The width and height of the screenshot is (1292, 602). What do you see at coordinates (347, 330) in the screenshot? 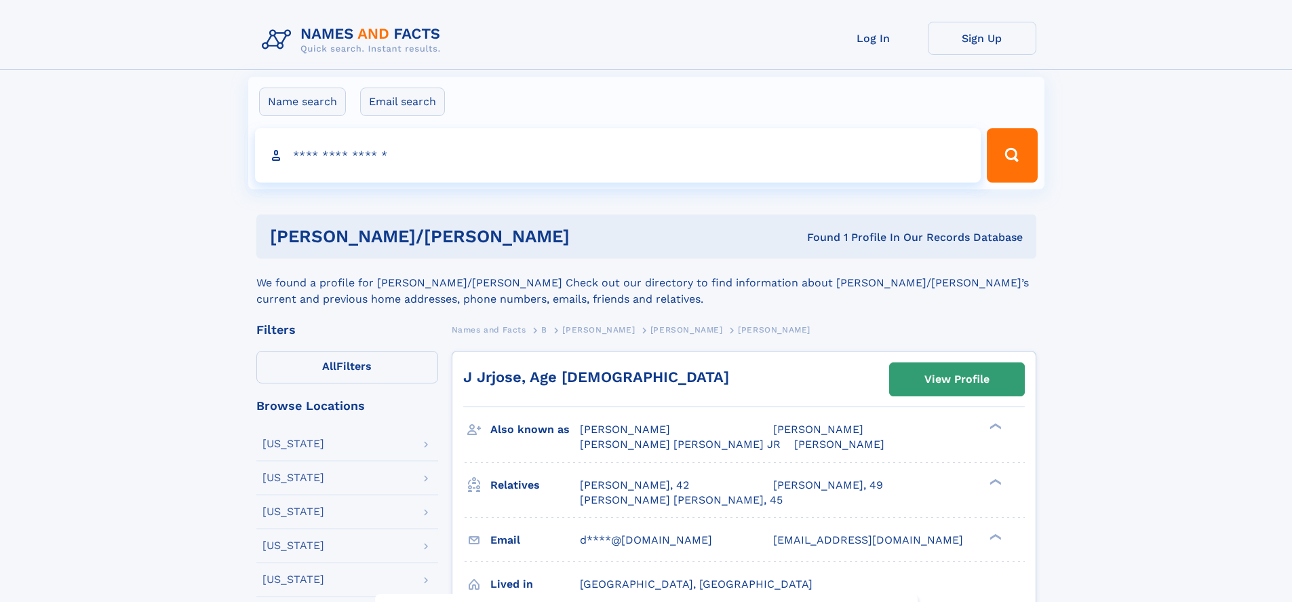
I see `div: Filters` at bounding box center [347, 330].